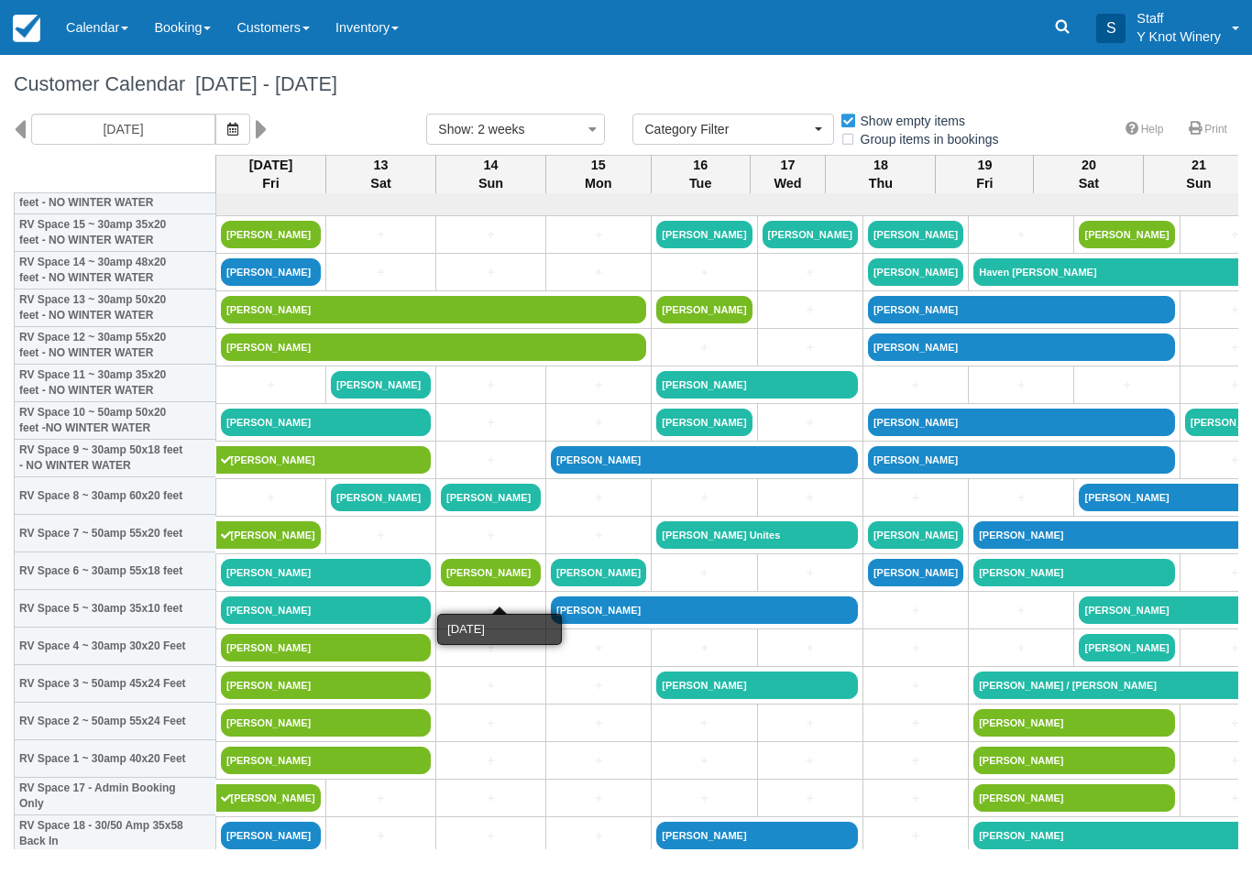 This screenshot has height=874, width=1252. I want to click on th: 20 Sat, so click(1089, 174).